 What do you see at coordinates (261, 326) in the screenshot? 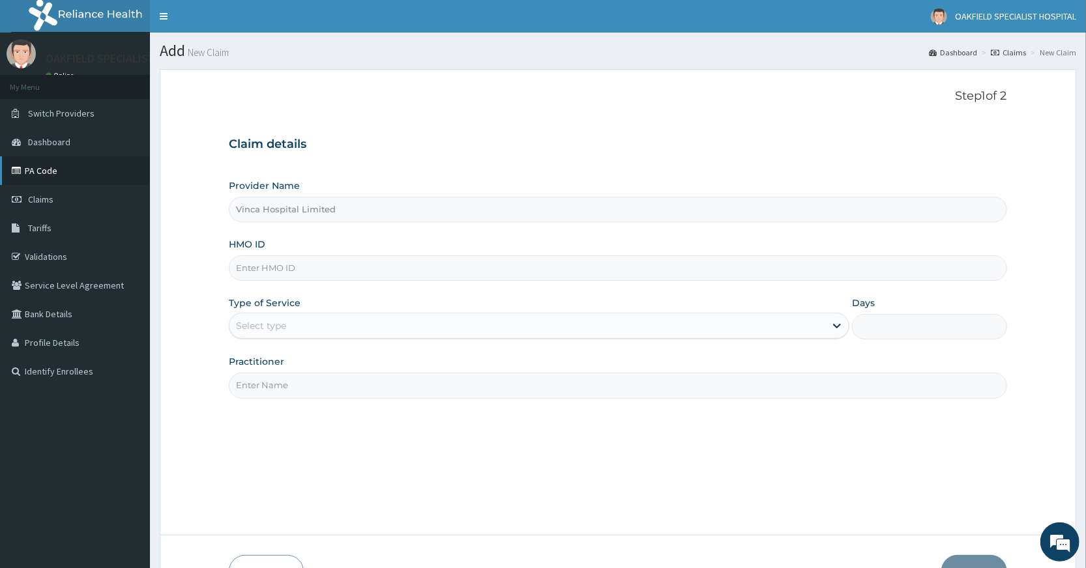
I see `div: Select type` at bounding box center [261, 326].